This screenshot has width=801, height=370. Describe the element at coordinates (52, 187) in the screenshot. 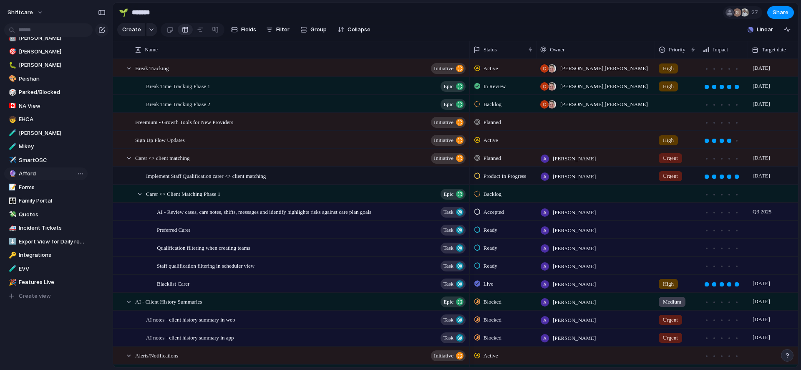

I see `span: Forms` at that location.